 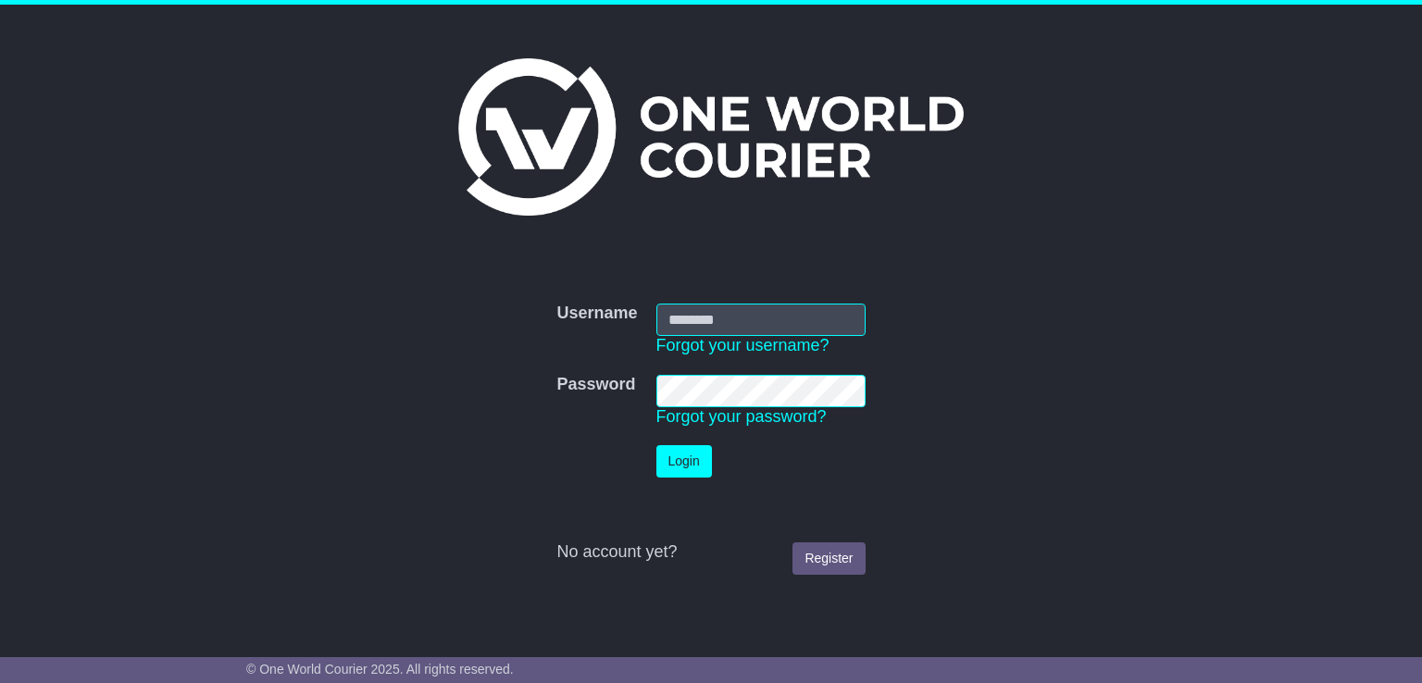 I want to click on button: Login, so click(x=684, y=461).